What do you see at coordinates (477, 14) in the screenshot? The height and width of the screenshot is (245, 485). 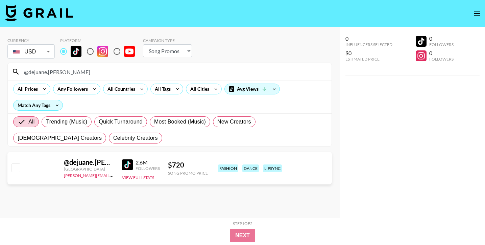 I see `button: open drawer` at bounding box center [477, 14].